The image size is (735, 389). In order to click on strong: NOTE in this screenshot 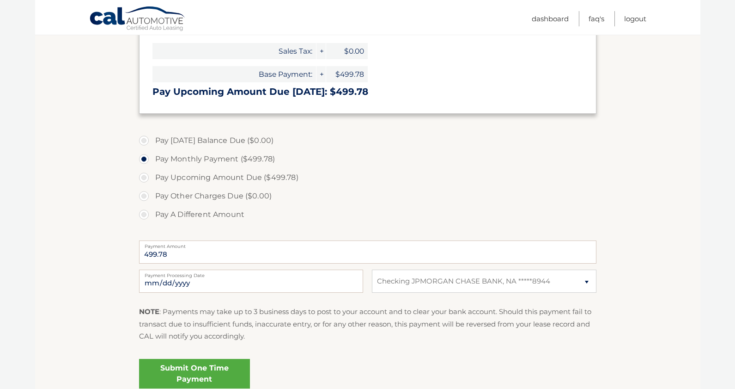, I will do `click(149, 311)`.